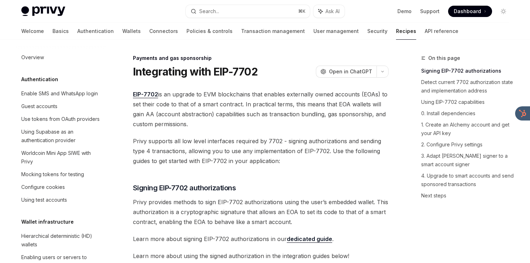  I want to click on div: Using test accounts, so click(44, 200).